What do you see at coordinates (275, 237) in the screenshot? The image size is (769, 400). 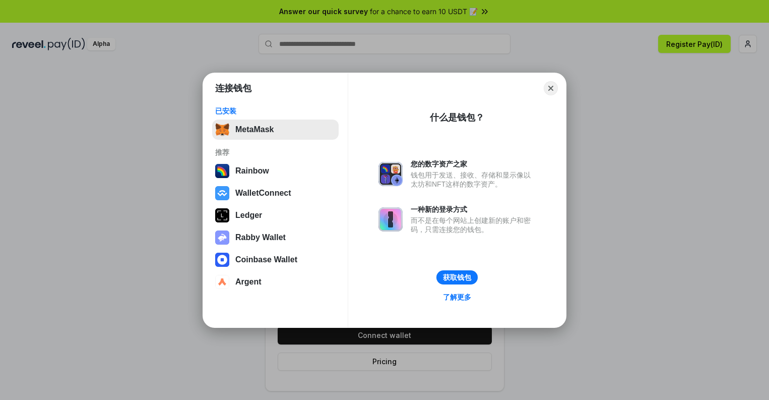 I see `button: Rabby Wallet` at bounding box center [275, 237].